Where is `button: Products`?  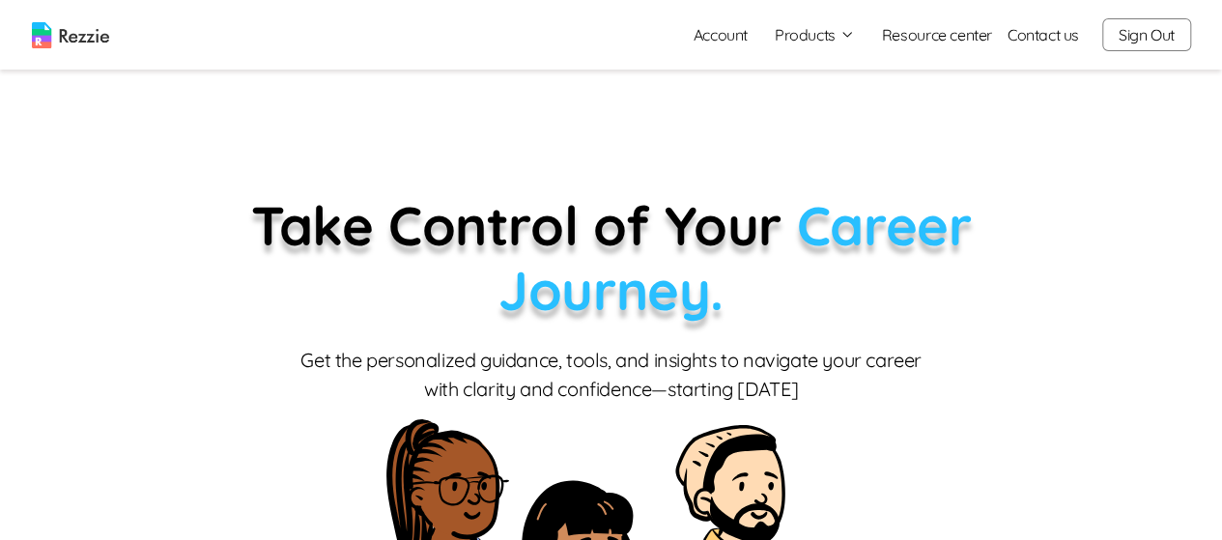
button: Products is located at coordinates (814, 35).